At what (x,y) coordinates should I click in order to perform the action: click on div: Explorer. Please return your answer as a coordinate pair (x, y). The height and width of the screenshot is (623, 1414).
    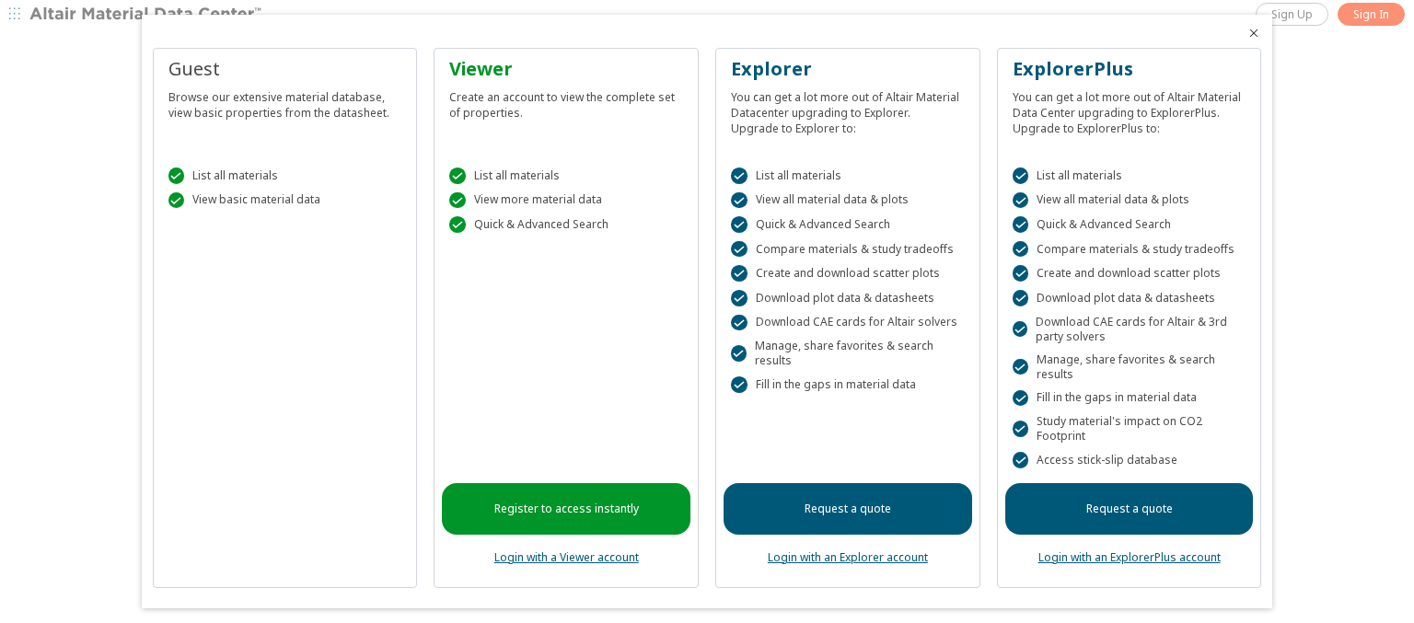
    Looking at the image, I should click on (848, 69).